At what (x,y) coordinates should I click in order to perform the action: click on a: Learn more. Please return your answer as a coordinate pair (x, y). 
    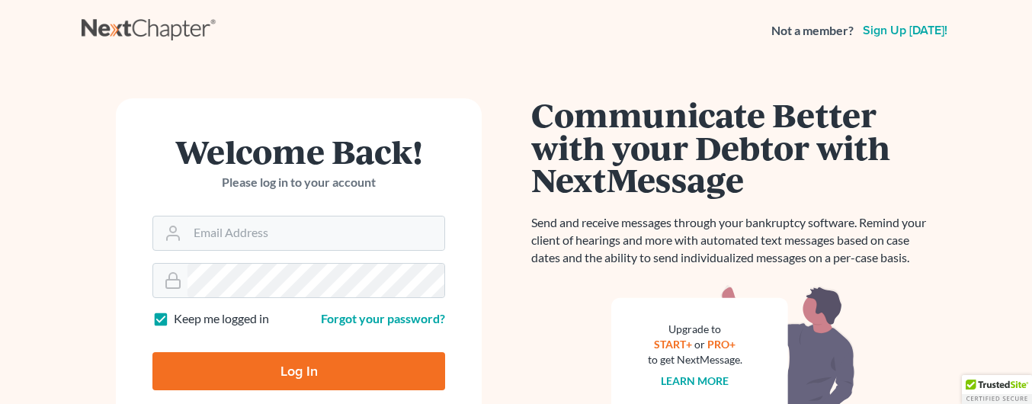
    Looking at the image, I should click on (695, 380).